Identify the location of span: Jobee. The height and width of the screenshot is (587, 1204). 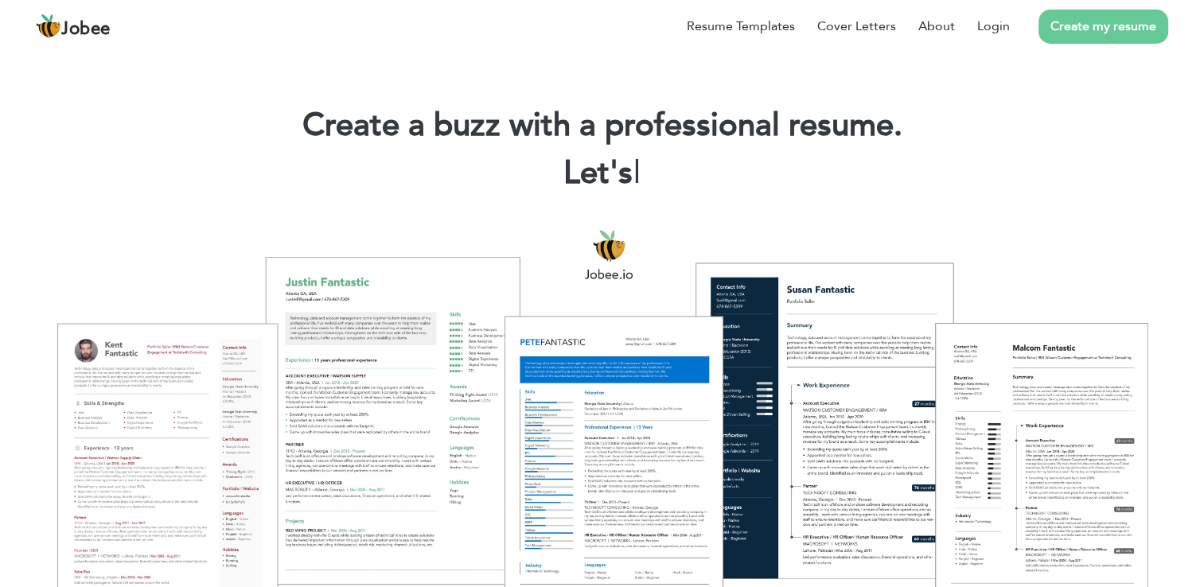
(86, 29).